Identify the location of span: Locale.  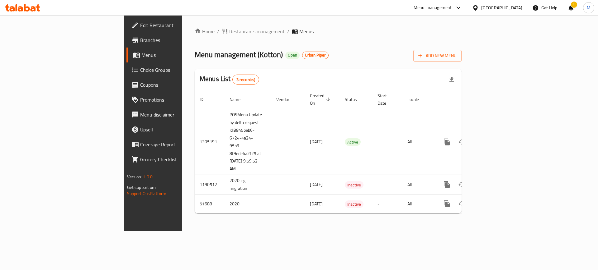
(417, 100).